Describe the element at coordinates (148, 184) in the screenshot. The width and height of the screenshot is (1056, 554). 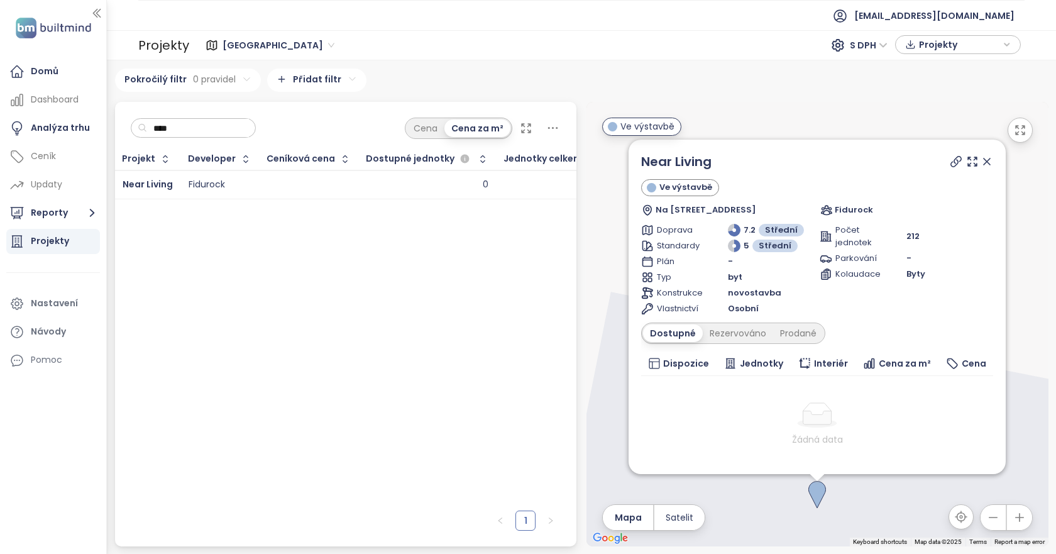
I see `span: Near Living` at that location.